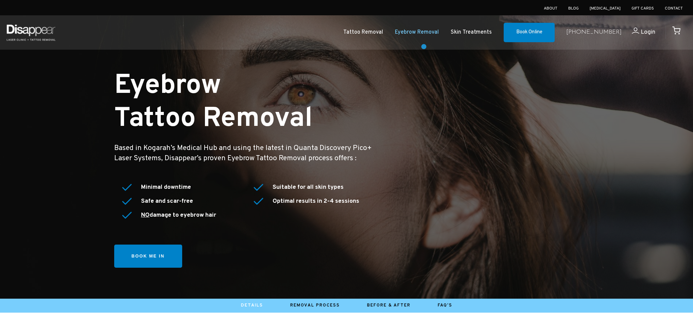  Describe the element at coordinates (31, 32) in the screenshot. I see `img: Disappear - Laser Clinic and Tattoo Removal Services in Sydney, Australia` at that location.